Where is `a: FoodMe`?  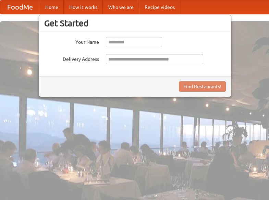 a: FoodMe is located at coordinates (20, 7).